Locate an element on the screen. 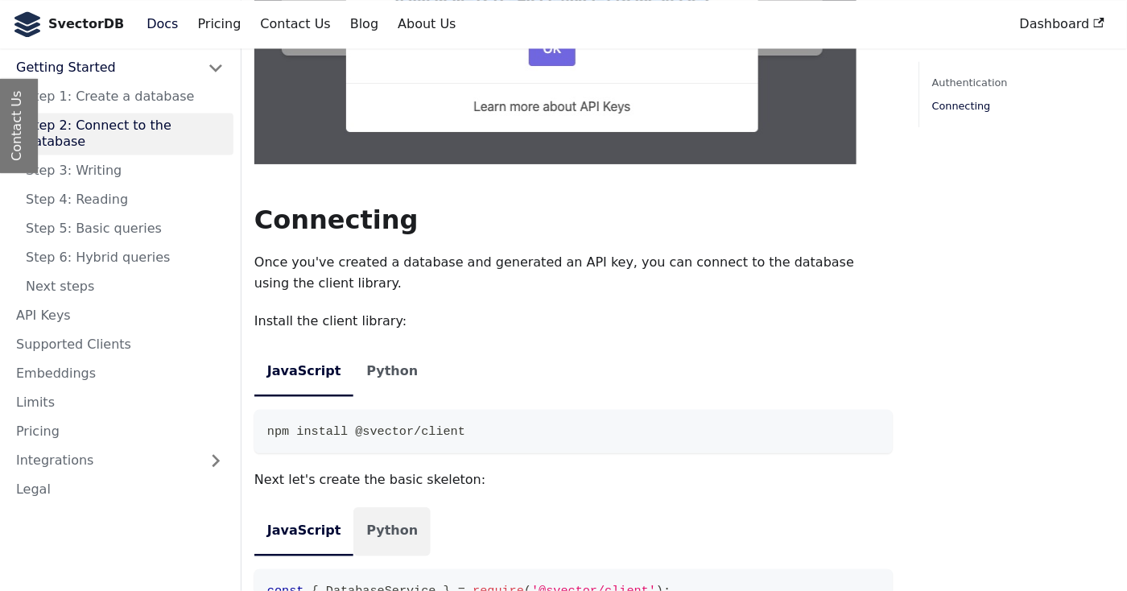  a: Next steps is located at coordinates (125, 287).